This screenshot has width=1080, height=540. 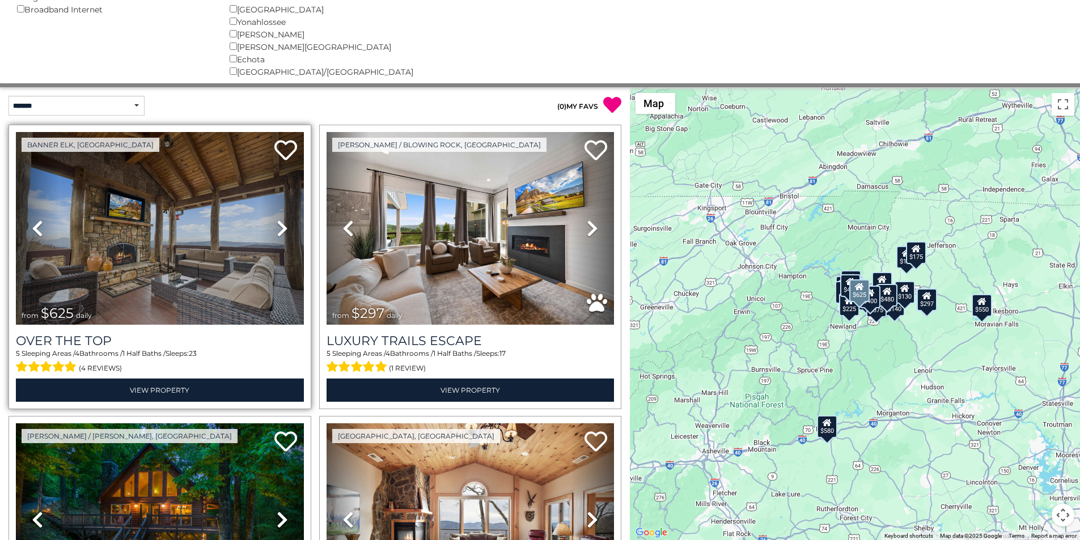 What do you see at coordinates (971, 536) in the screenshot?
I see `span: Map data ©2025 Google` at bounding box center [971, 536].